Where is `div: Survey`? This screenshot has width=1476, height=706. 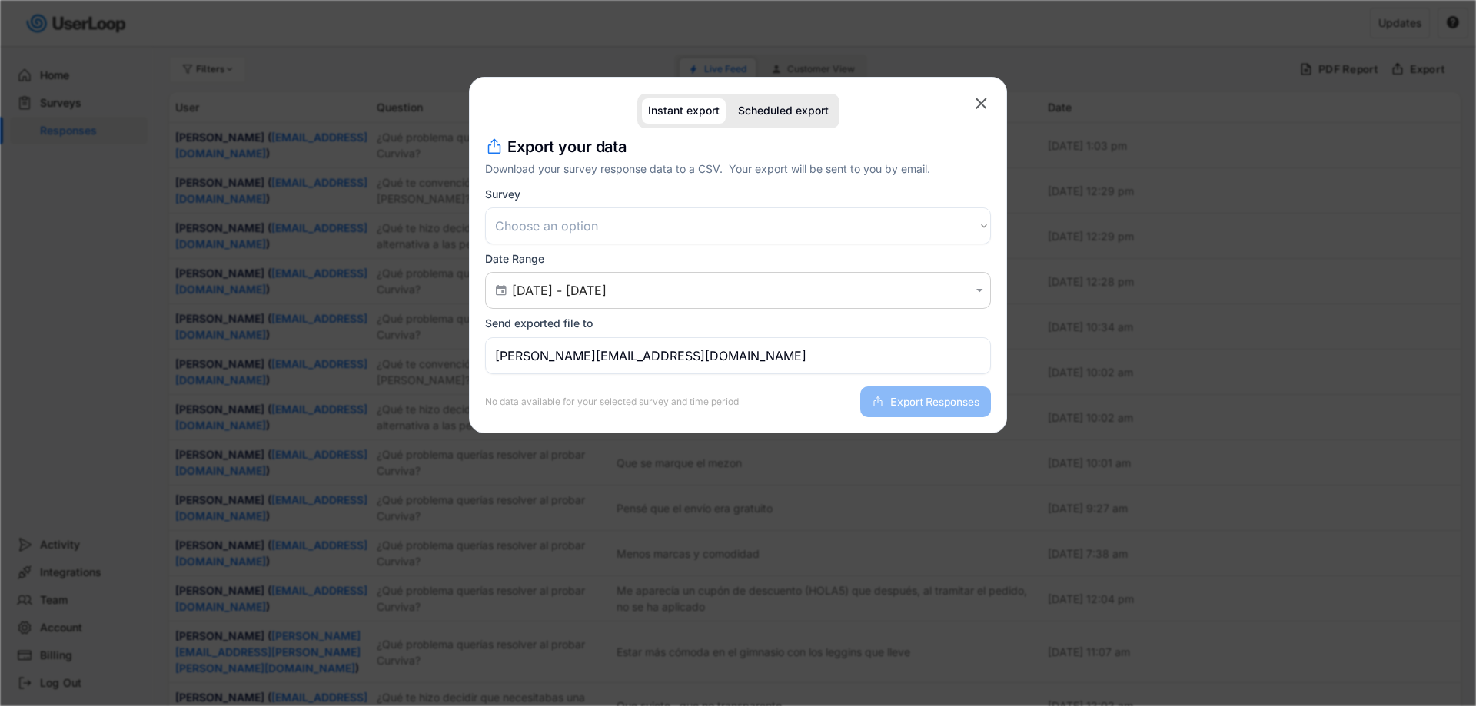 div: Survey is located at coordinates (503, 194).